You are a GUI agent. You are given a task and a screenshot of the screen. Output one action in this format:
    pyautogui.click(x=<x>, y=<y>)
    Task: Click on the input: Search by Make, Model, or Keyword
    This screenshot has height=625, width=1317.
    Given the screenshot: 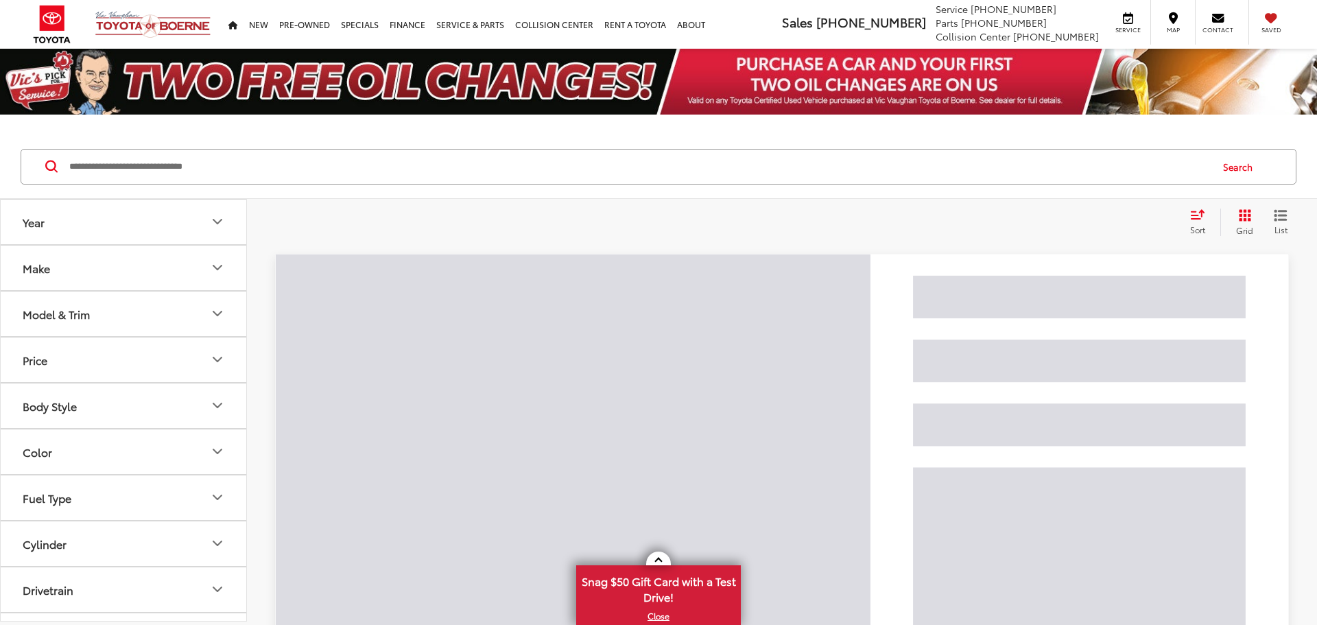 What is the action you would take?
    pyautogui.click(x=639, y=167)
    